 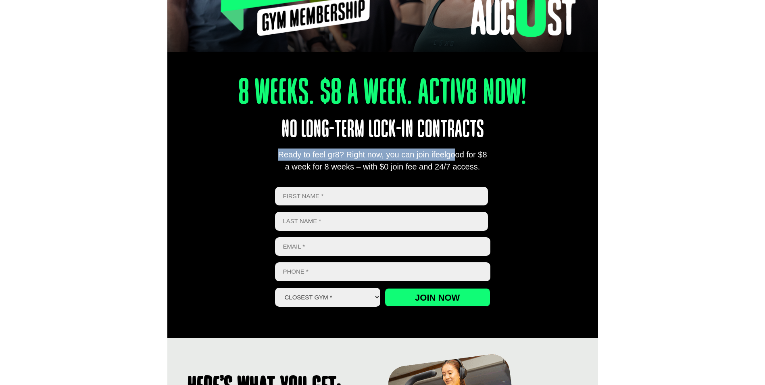 What do you see at coordinates (382, 94) in the screenshot?
I see `h1: 8 Weeks. $8 A Week. Activ8 Now!` at bounding box center [382, 94].